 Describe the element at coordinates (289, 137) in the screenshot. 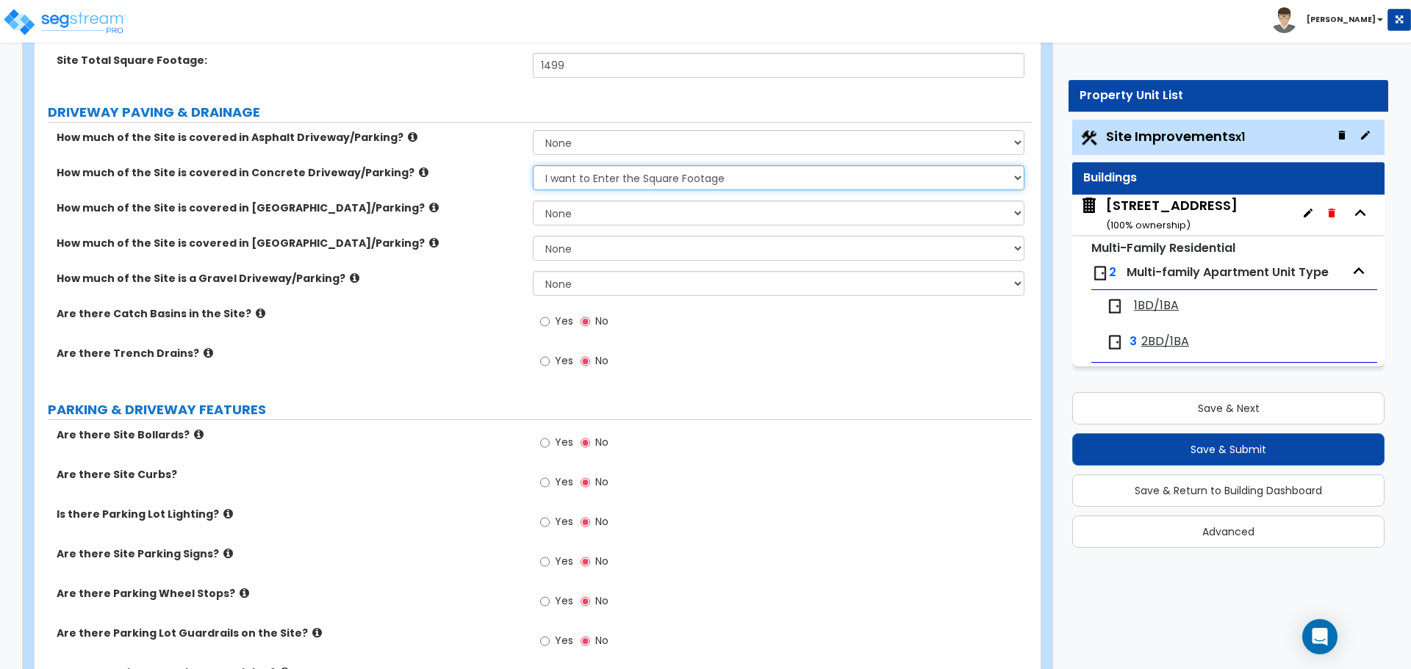

I see `label: How much of the Site is covered in Asphalt Driveway/Parking?` at that location.